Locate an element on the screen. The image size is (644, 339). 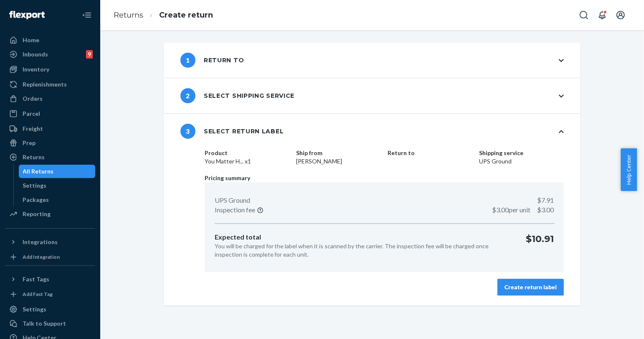
a: Create return is located at coordinates (186, 15).